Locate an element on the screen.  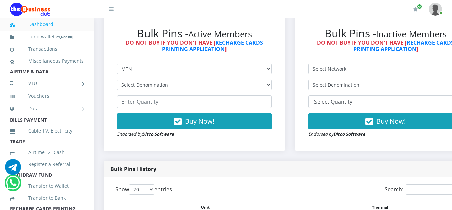
a: VTU is located at coordinates (47, 83).